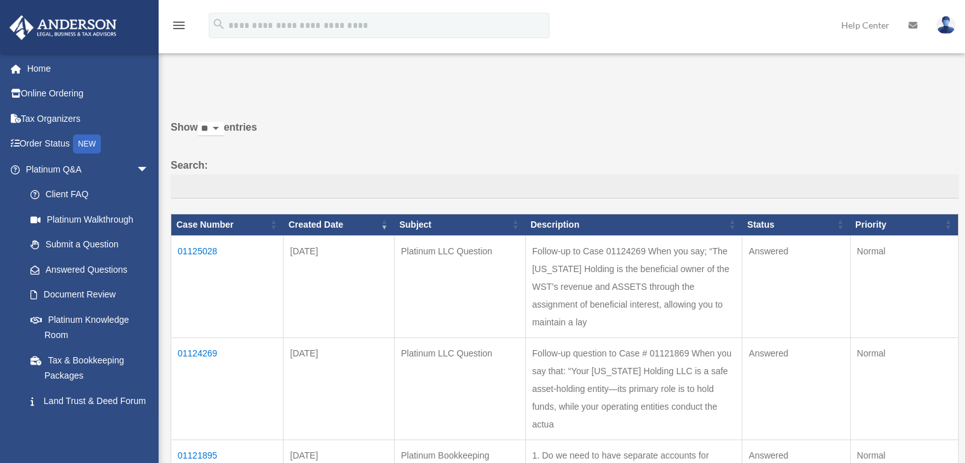 This screenshot has height=463, width=965. Describe the element at coordinates (219, 24) in the screenshot. I see `i: search` at that location.